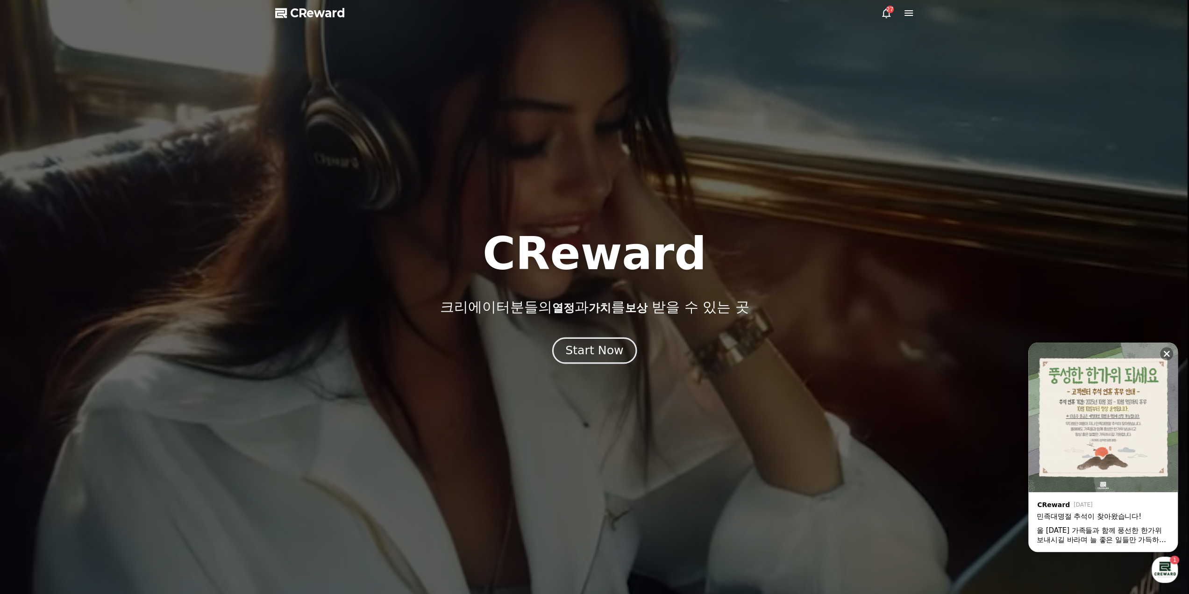  I want to click on div: Start Now, so click(594, 350).